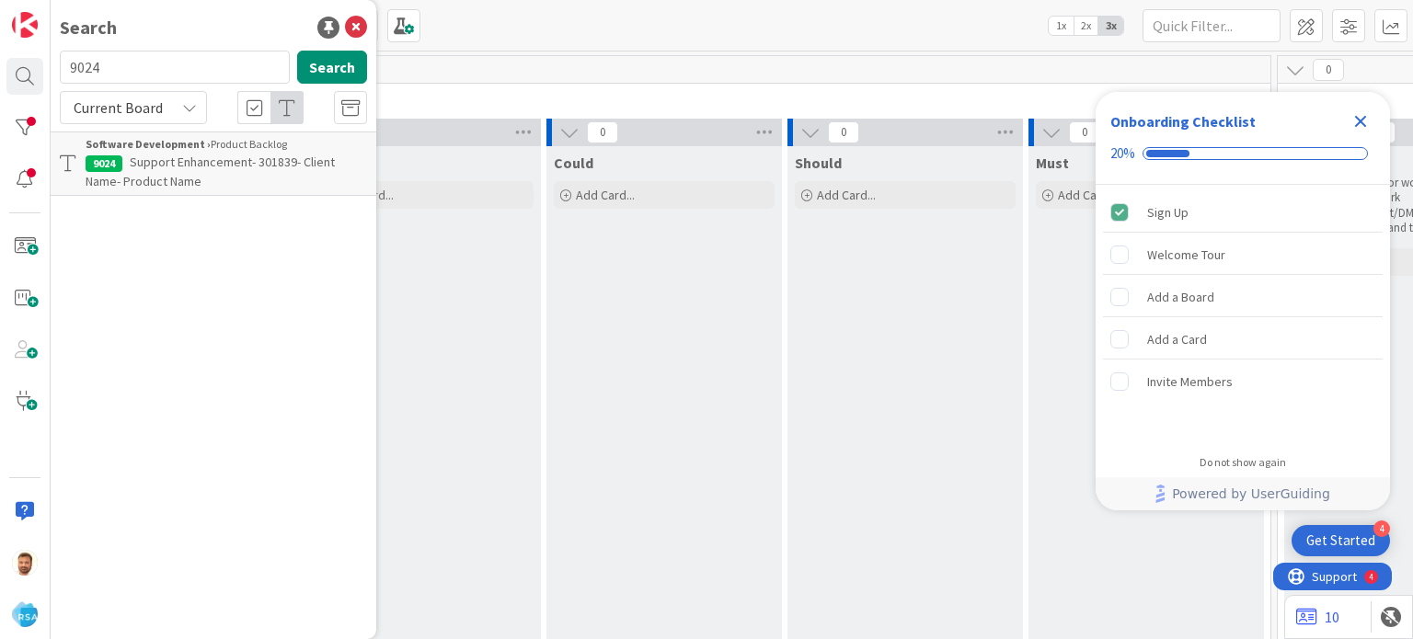 This screenshot has width=1413, height=639. What do you see at coordinates (1085, 26) in the screenshot?
I see `span: 2x` at bounding box center [1085, 26].